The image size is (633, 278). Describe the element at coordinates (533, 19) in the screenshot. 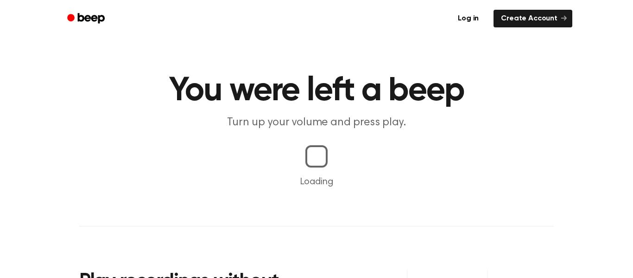

I see `a: Create Account` at that location.